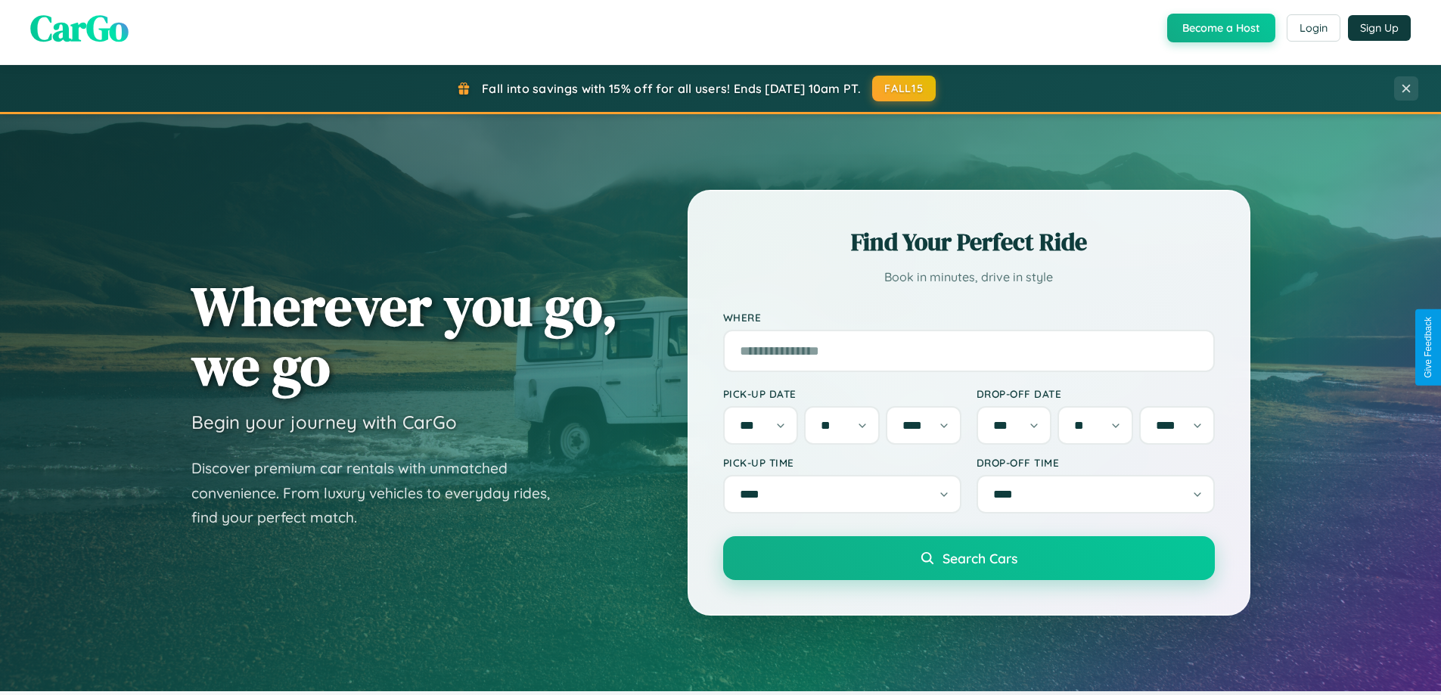 The image size is (1441, 695). Describe the element at coordinates (324, 422) in the screenshot. I see `h3: Begin your journey with CarGo` at that location.